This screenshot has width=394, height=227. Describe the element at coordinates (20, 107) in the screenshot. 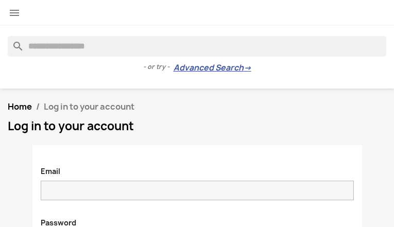

I see `a: Home` at that location.